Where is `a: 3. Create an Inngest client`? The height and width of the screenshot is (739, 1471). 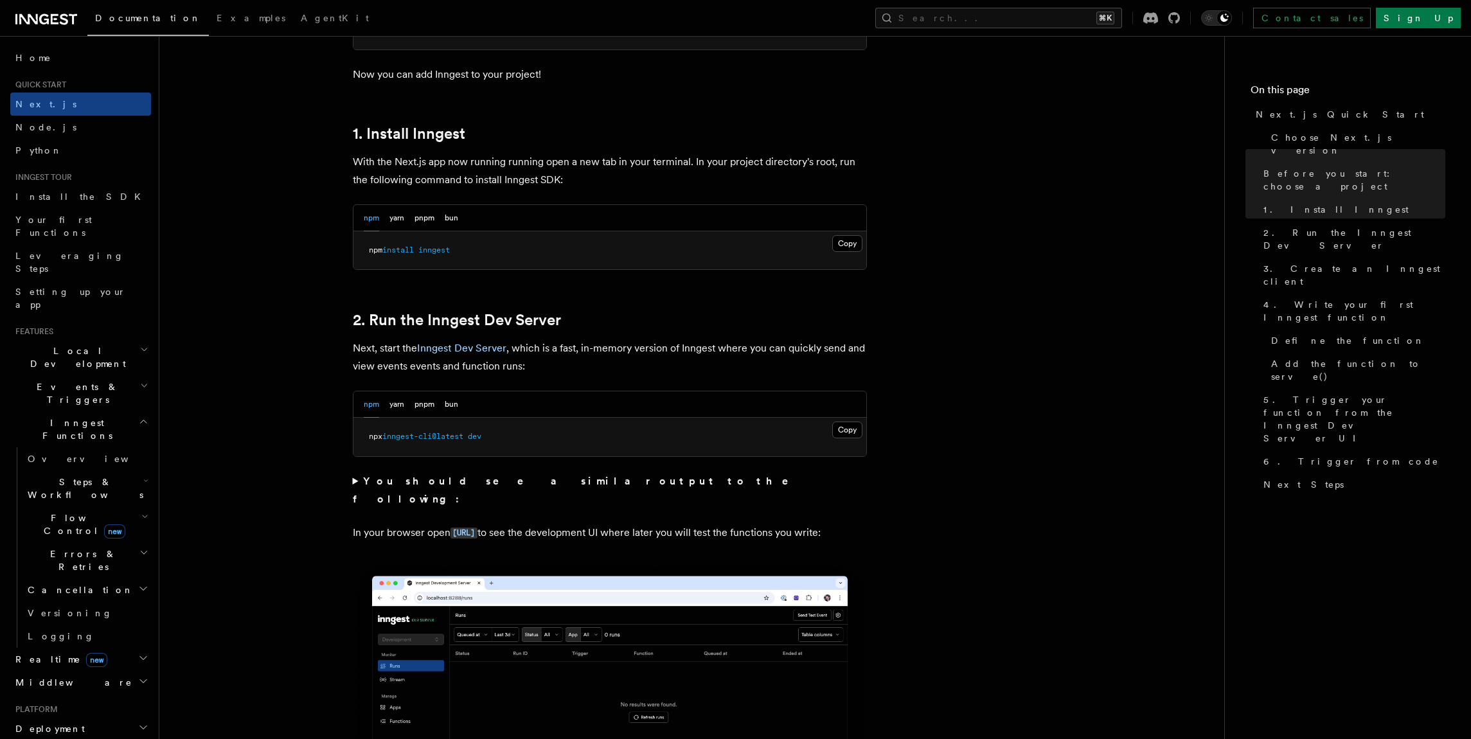 a: 3. Create an Inngest client is located at coordinates (1352, 275).